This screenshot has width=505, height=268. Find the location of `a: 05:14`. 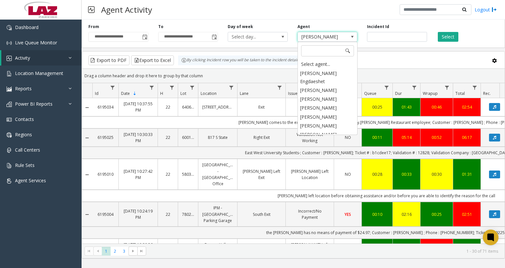

a: 05:14 is located at coordinates (407, 137).